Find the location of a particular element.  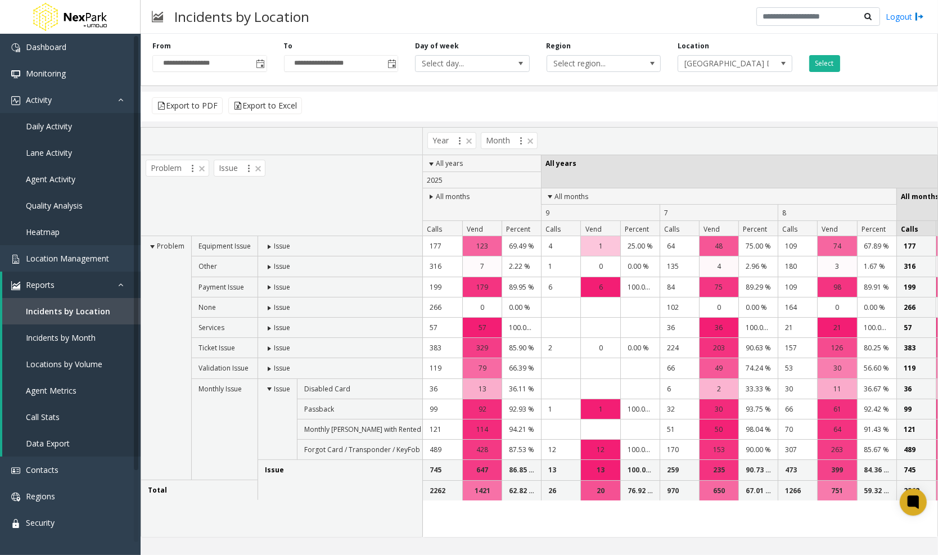

td: 180 is located at coordinates (797, 266).